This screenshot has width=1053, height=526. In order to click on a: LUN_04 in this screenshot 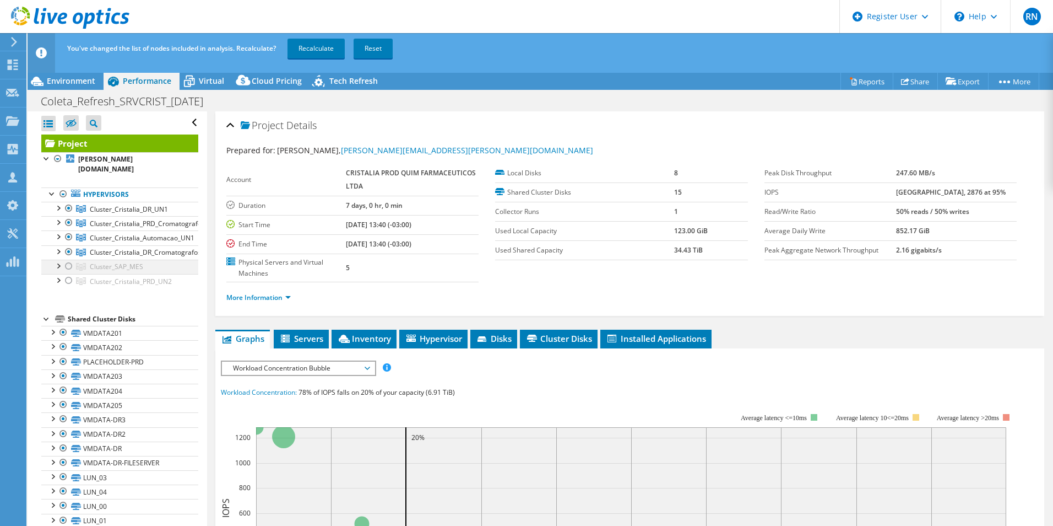, I will do `click(120, 491)`.